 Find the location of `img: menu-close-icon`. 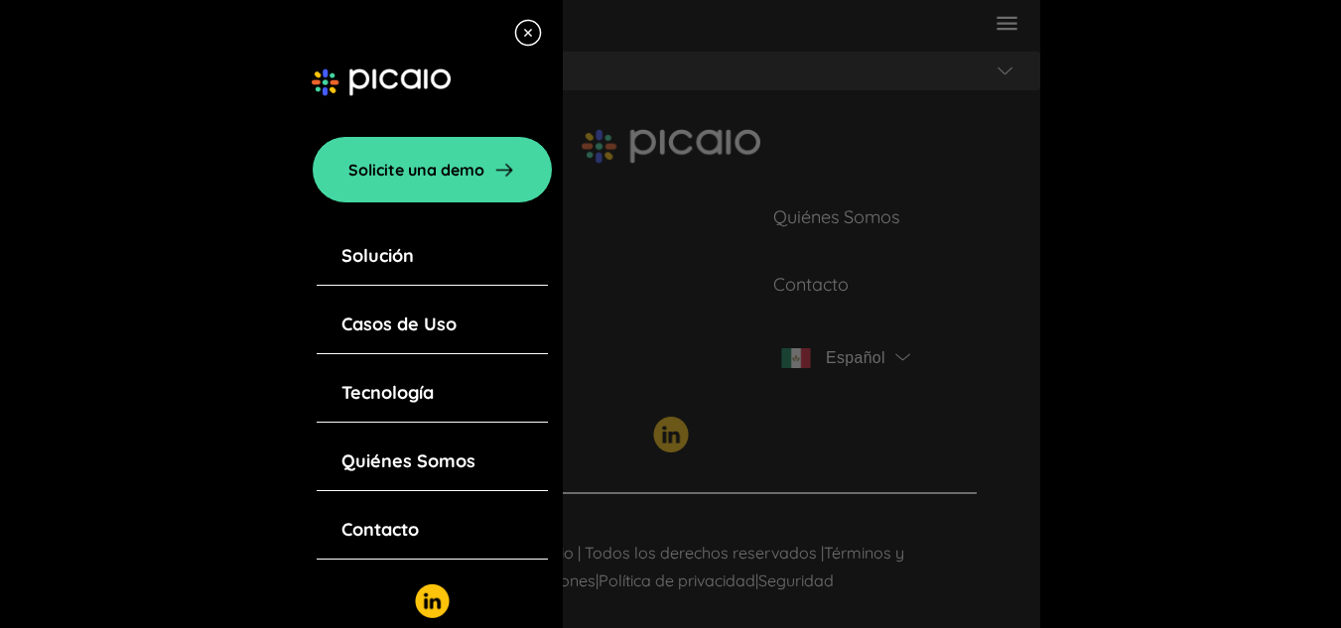

img: menu-close-icon is located at coordinates (528, 33).